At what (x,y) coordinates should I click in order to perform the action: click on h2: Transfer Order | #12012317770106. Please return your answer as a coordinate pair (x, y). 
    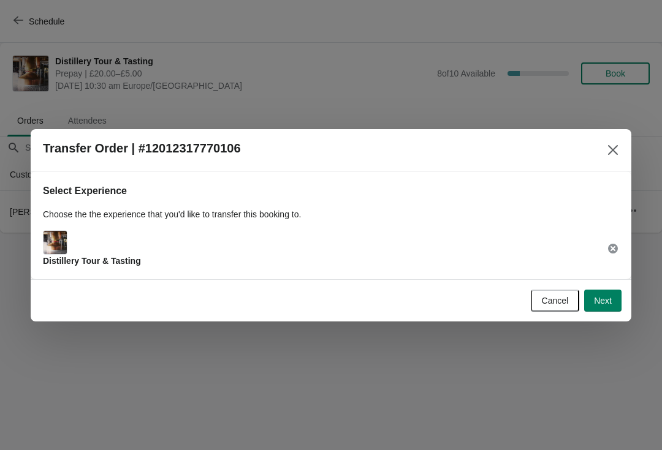
    Looking at the image, I should click on (142, 148).